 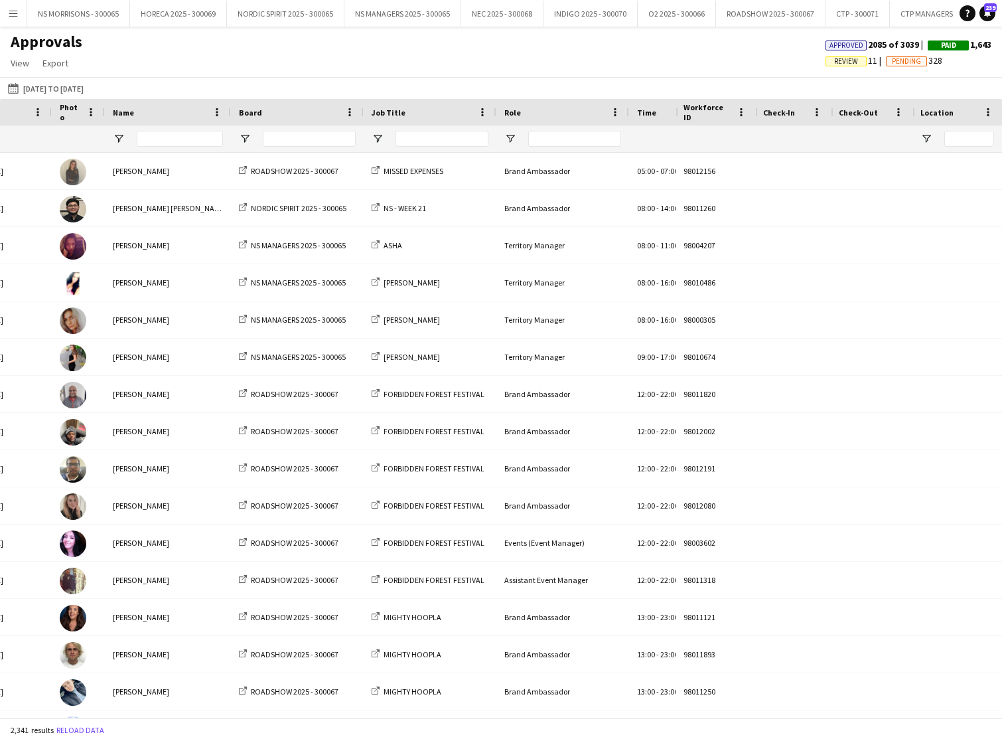 What do you see at coordinates (73, 506) in the screenshot?
I see `img: Heidi Spencer` at bounding box center [73, 506].